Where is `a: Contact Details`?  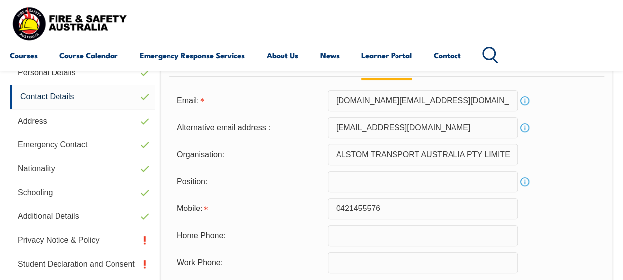
a: Contact Details is located at coordinates (82, 97).